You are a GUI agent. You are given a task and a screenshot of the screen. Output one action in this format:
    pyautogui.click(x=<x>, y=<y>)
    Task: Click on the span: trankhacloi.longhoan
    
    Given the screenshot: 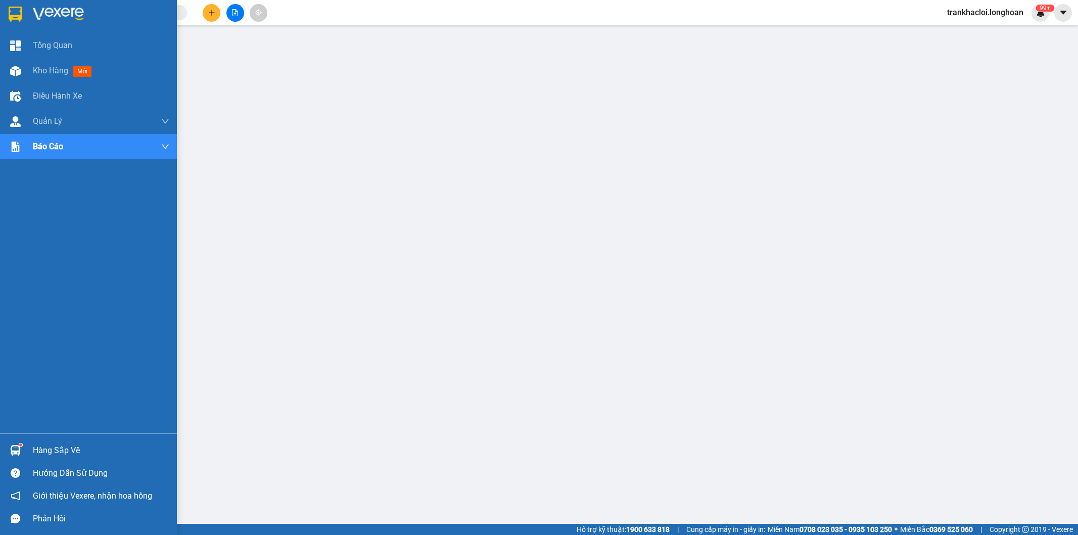 What is the action you would take?
    pyautogui.click(x=985, y=12)
    